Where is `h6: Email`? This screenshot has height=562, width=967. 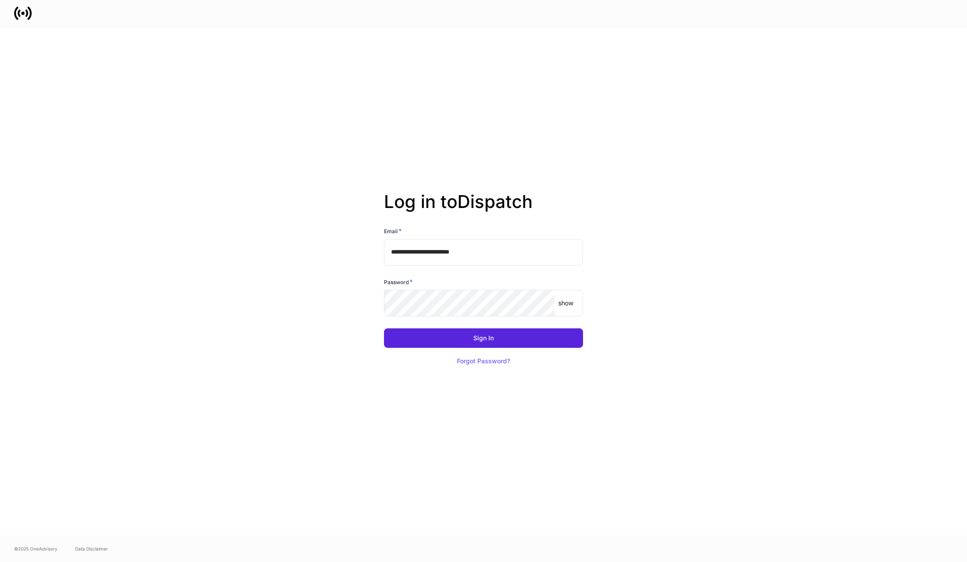
h6: Email is located at coordinates (393, 231).